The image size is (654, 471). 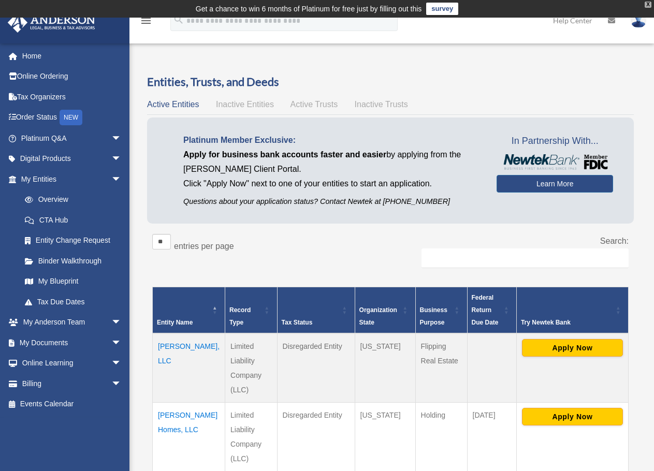 I want to click on span: Federal Return Due Date, so click(x=485, y=310).